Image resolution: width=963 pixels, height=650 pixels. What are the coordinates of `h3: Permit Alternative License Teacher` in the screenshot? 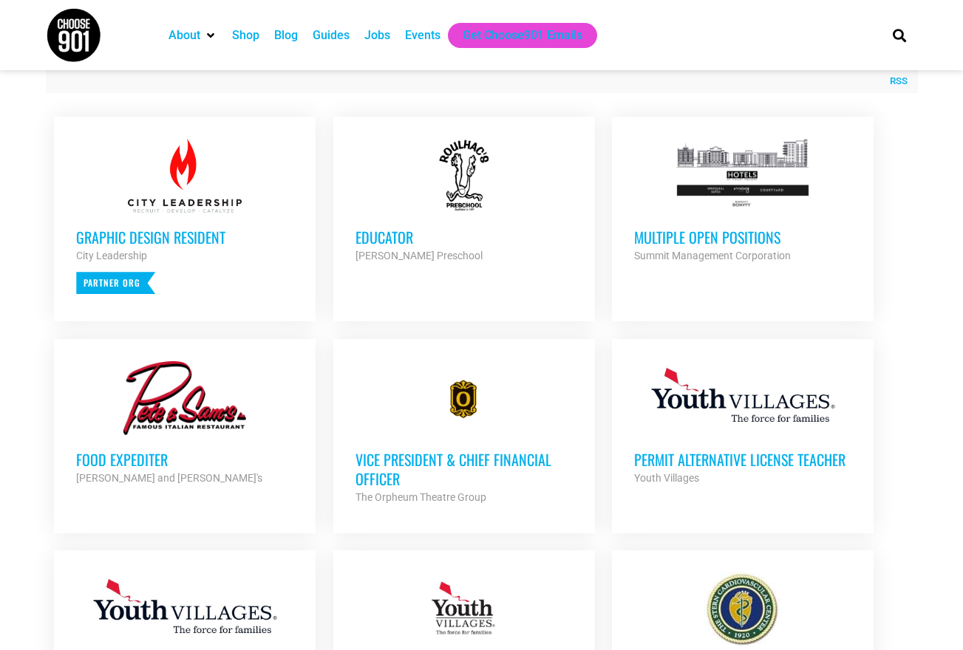 It's located at (743, 460).